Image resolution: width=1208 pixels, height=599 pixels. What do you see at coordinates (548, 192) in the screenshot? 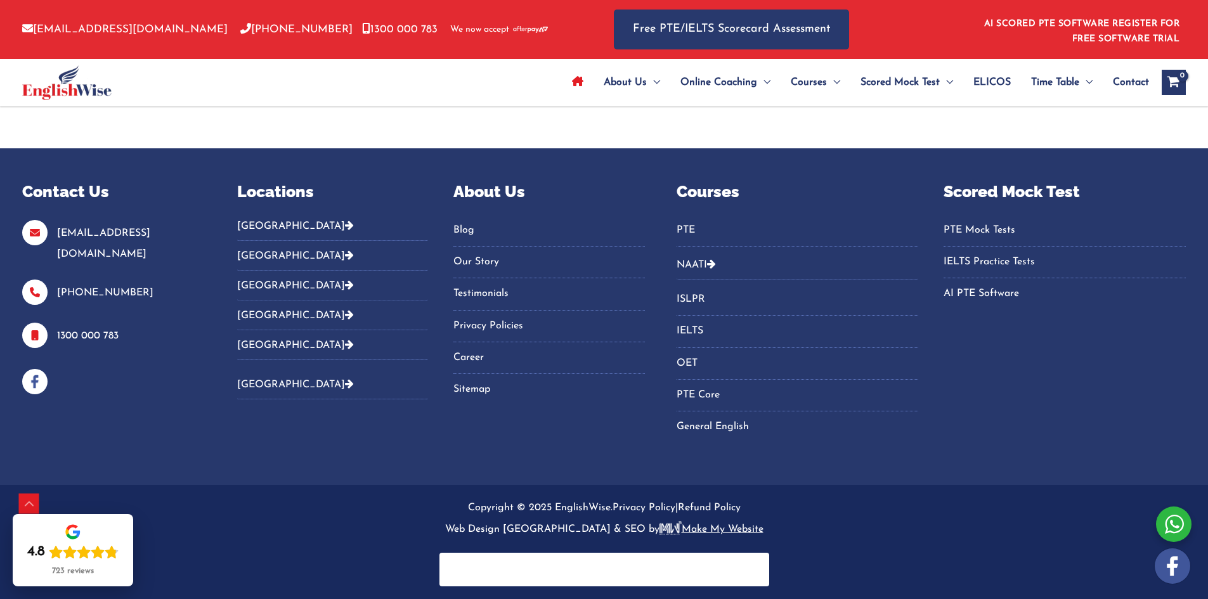
I see `p: About Us` at bounding box center [548, 192].